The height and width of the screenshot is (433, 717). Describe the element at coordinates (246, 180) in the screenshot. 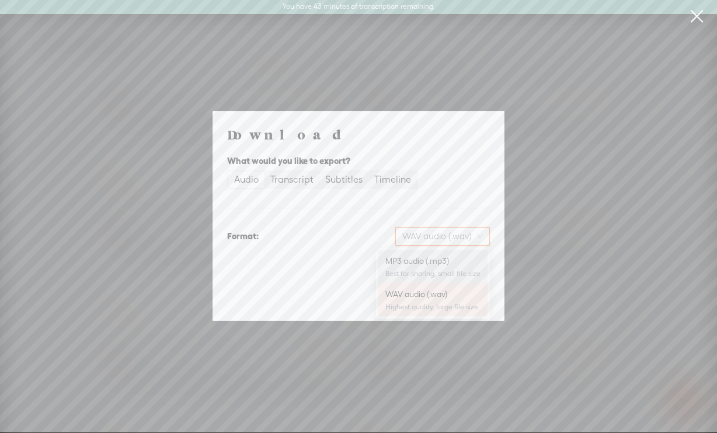

I see `div: Audio` at that location.